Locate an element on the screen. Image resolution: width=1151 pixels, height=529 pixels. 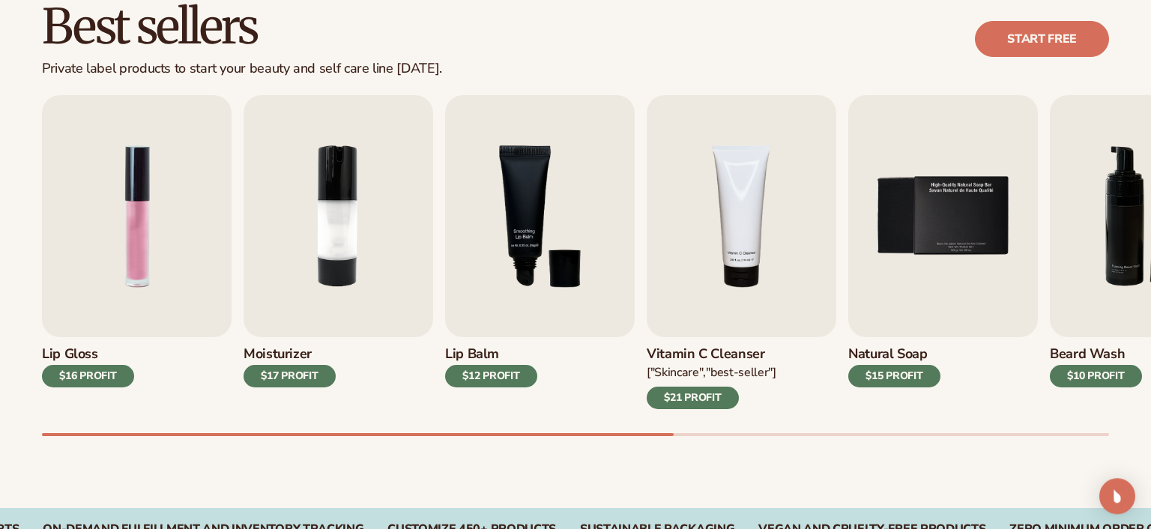
div: $12 PROFIT is located at coordinates (491, 376).